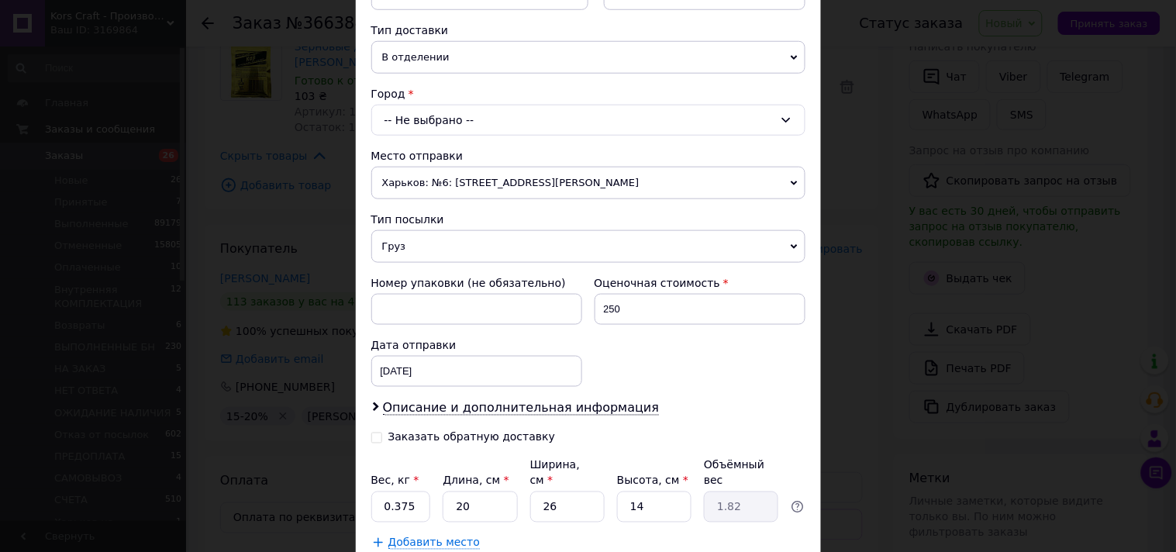  I want to click on span: В отделении, so click(589, 57).